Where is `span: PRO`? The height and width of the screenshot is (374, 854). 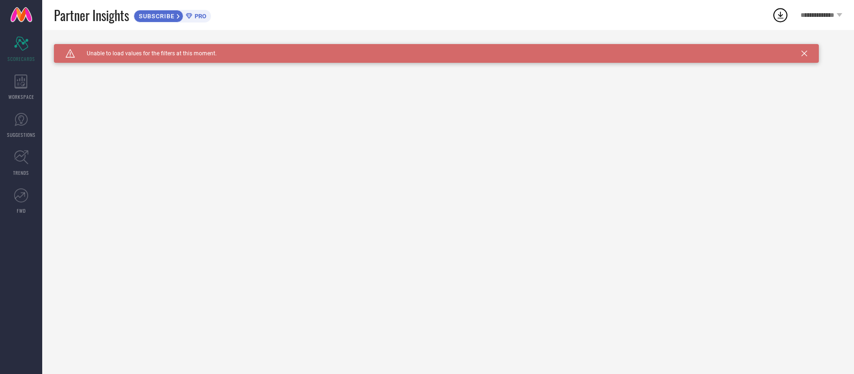
span: PRO is located at coordinates (199, 16).